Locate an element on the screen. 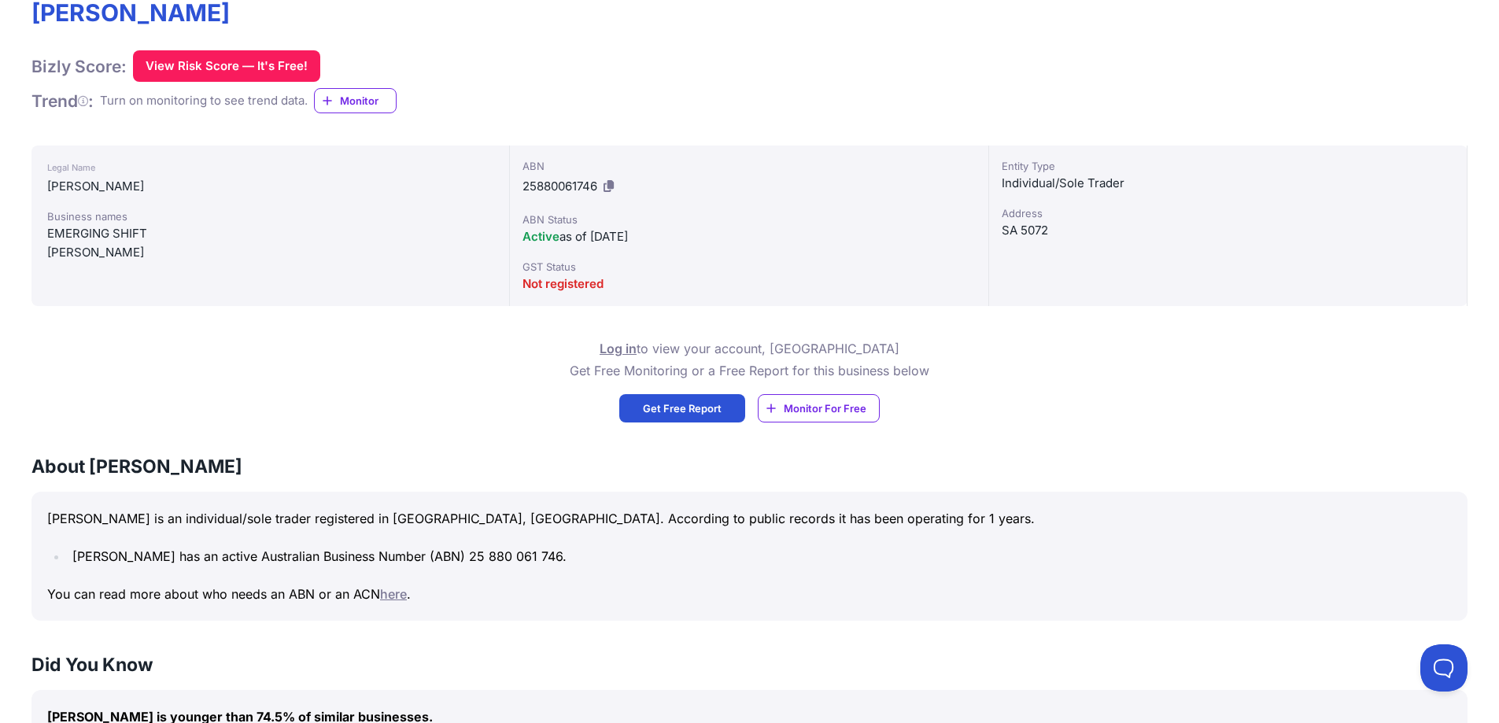 The image size is (1499, 723). div: EMERGING SHIFT is located at coordinates (270, 234).